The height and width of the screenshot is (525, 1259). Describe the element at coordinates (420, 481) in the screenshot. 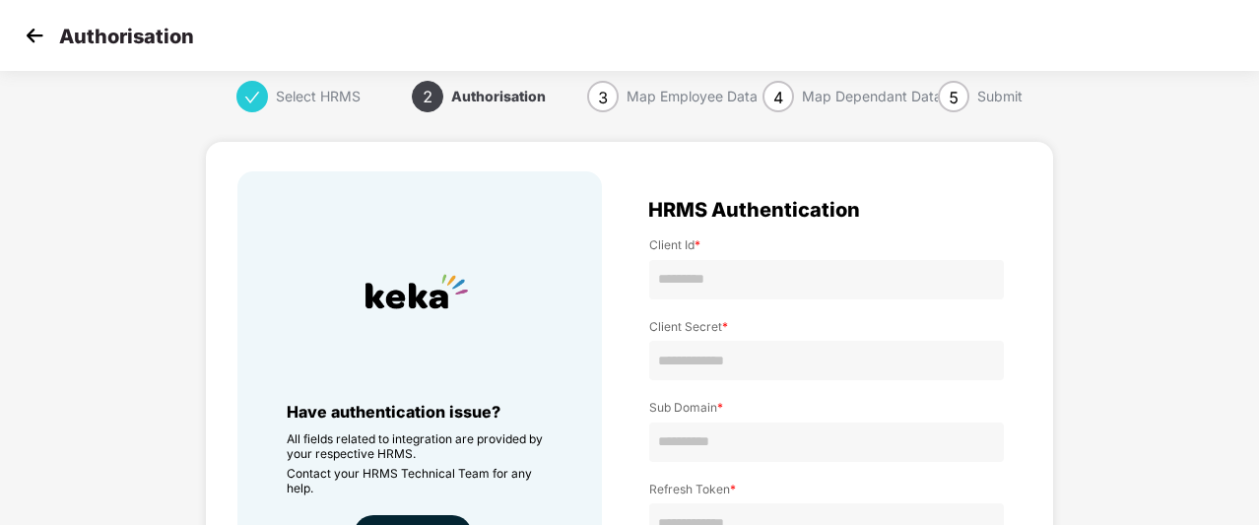

I see `p: Contact your HRMS Technical Team for any help.` at that location.